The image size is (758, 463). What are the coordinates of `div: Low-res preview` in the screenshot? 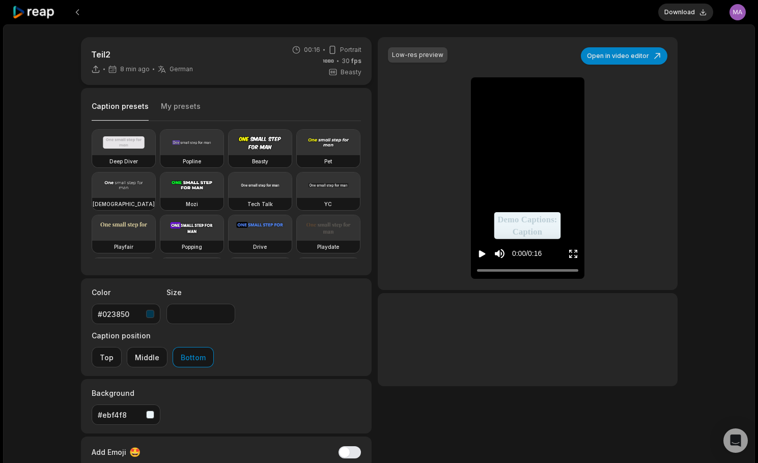 It's located at (417, 55).